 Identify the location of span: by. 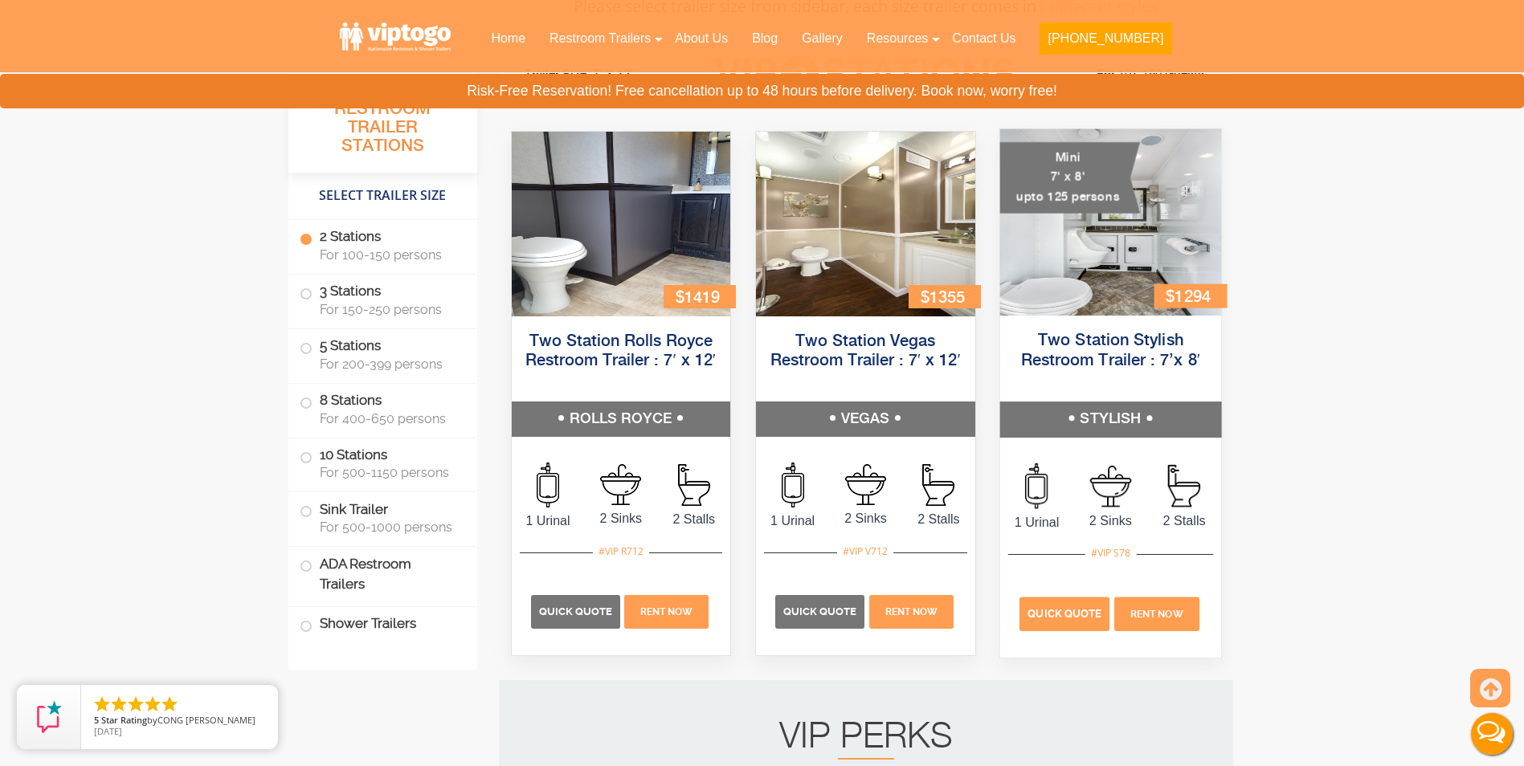
(179, 721).